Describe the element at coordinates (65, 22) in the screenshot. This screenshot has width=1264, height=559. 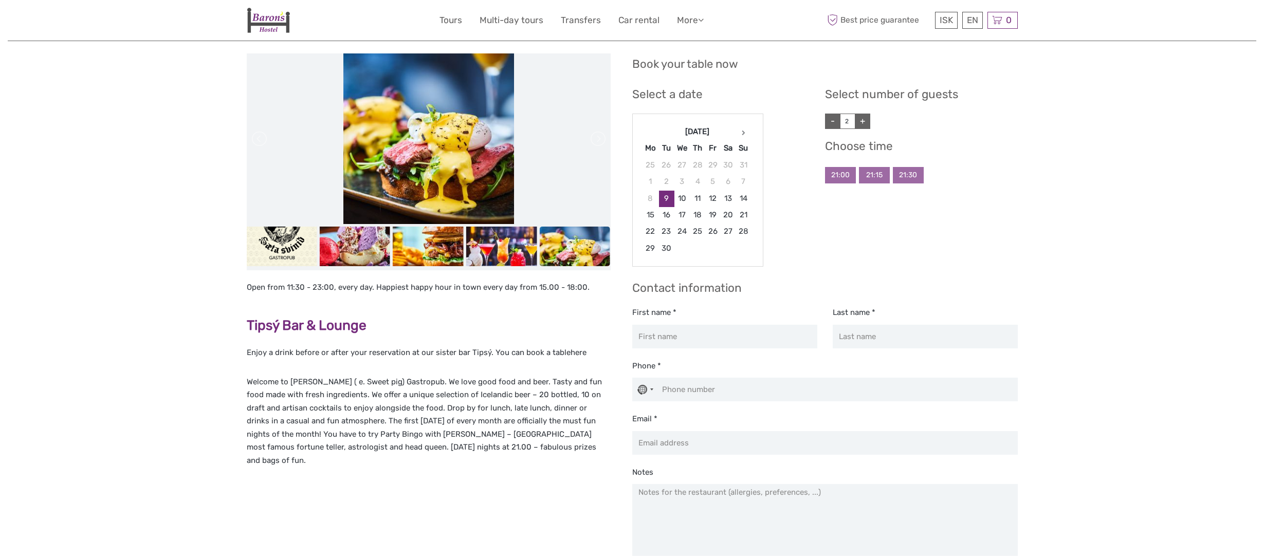
I see `p: We're away right now. Please check back later!` at that location.